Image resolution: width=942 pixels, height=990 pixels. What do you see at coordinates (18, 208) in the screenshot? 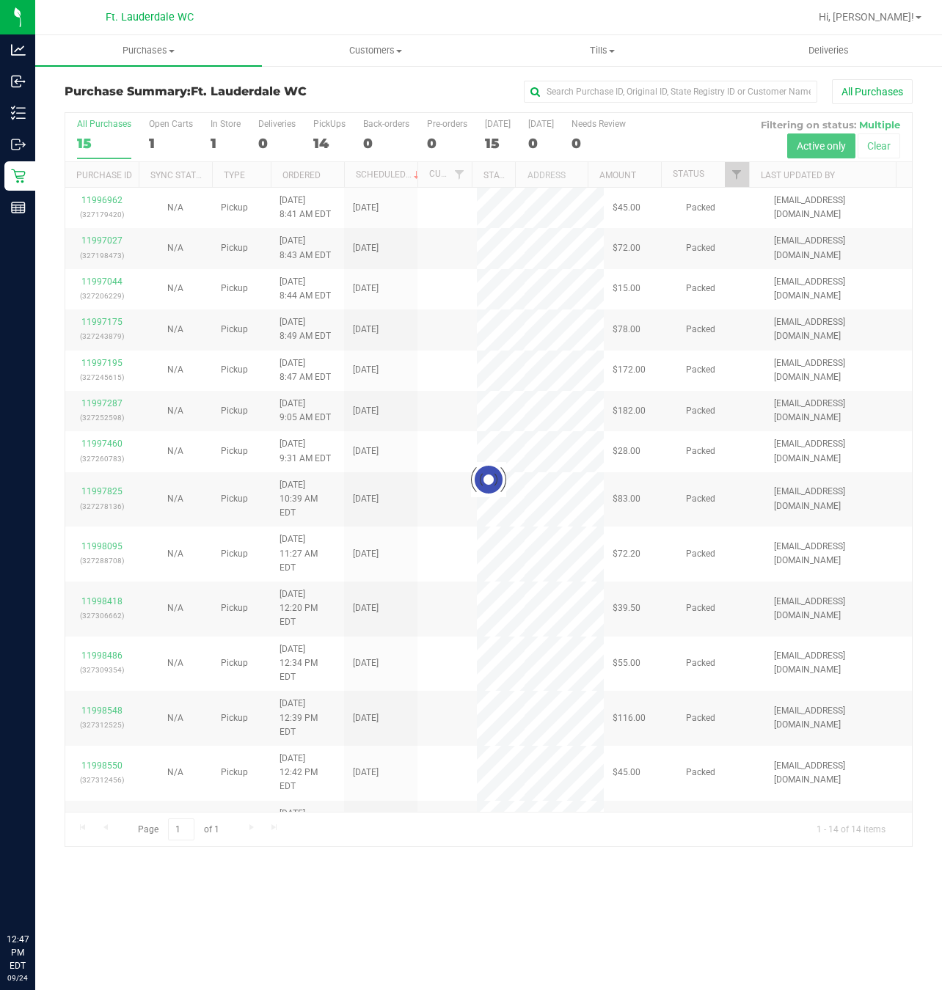
I see `inline-svg: Reports` at bounding box center [18, 208].